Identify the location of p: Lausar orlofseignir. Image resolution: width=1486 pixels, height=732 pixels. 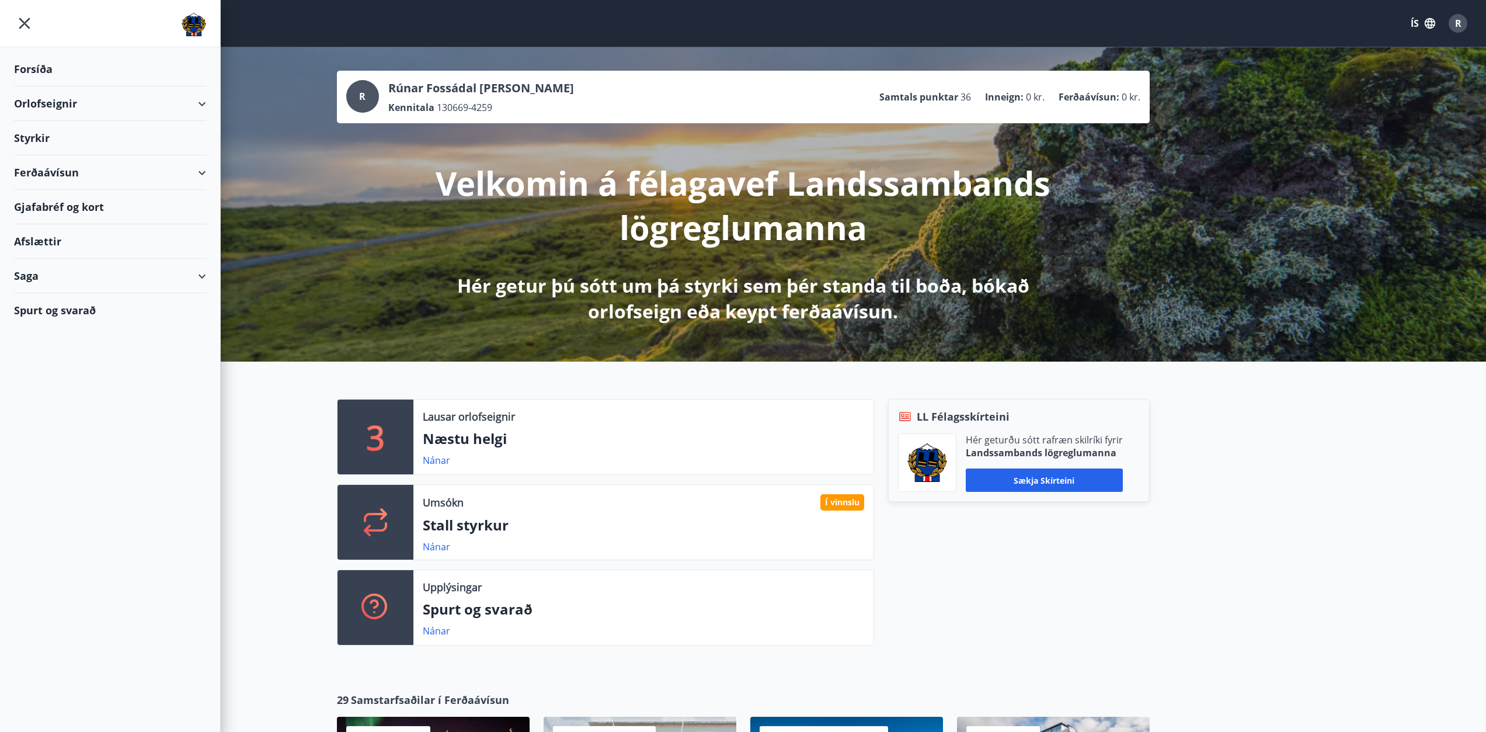
(469, 416).